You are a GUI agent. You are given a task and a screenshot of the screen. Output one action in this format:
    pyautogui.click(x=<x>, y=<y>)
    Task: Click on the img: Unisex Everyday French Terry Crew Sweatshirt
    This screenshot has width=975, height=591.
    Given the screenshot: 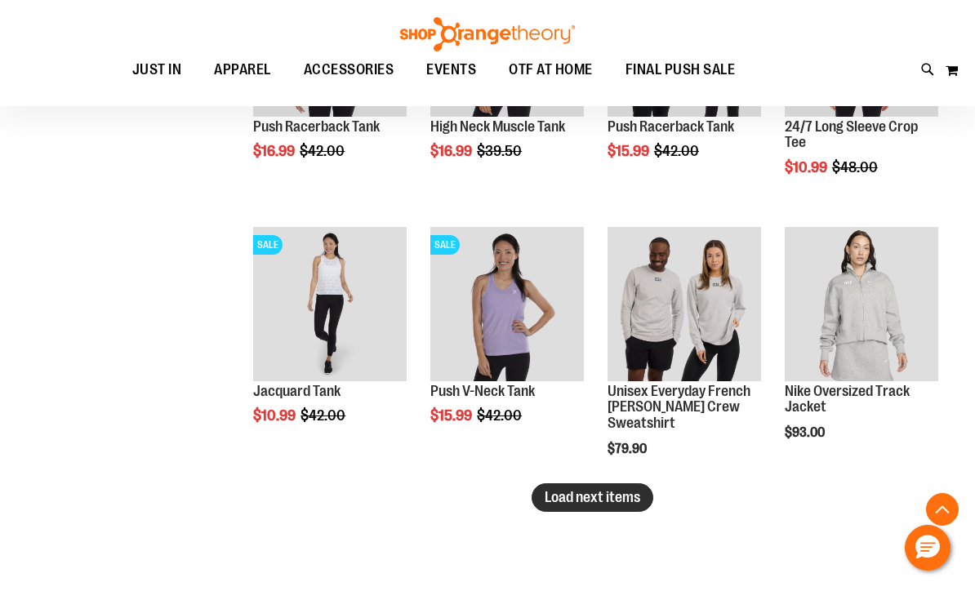 What is the action you would take?
    pyautogui.click(x=684, y=304)
    